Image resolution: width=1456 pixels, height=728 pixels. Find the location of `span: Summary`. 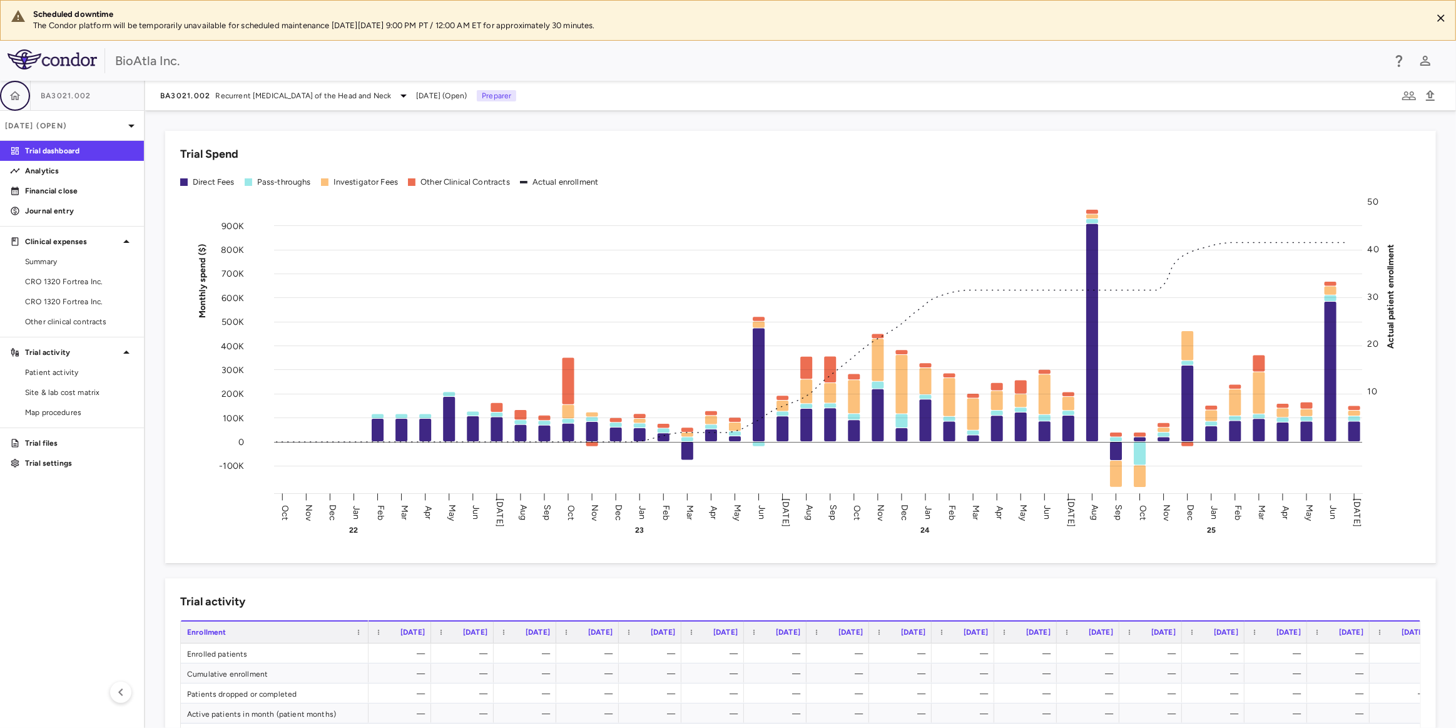

span: Summary is located at coordinates (79, 262).